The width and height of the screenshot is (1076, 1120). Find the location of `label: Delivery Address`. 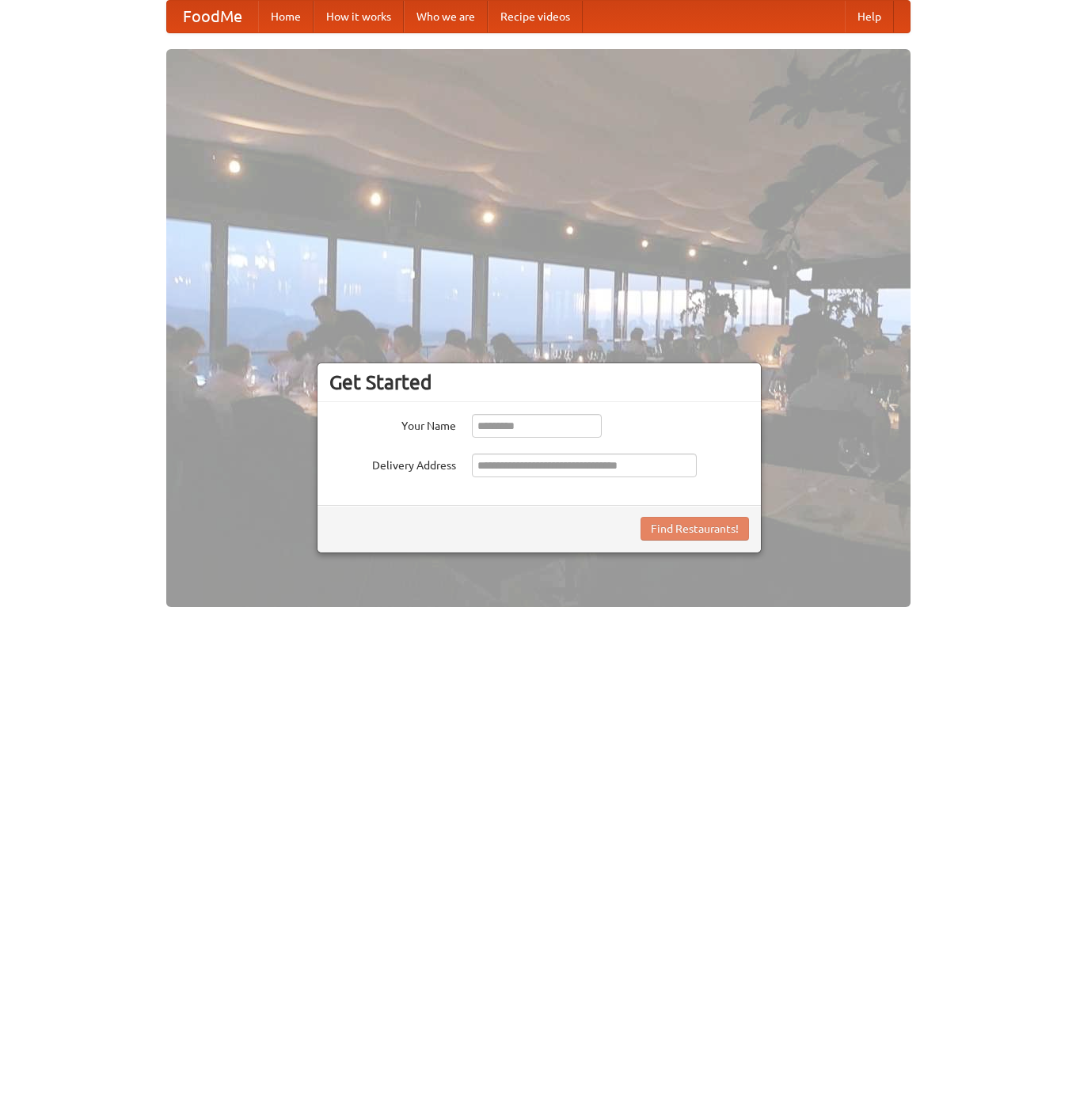

label: Delivery Address is located at coordinates (393, 463).